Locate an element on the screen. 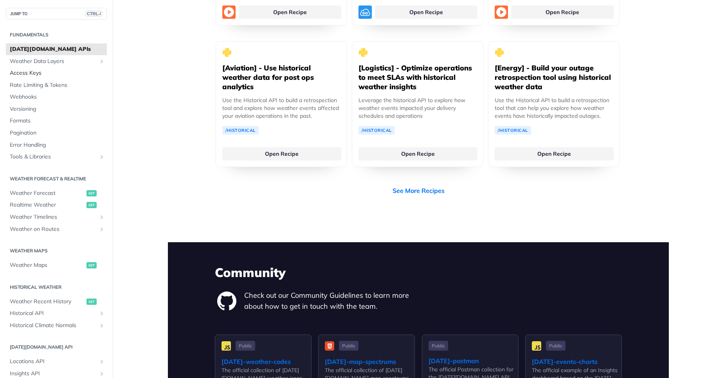 This screenshot has height=378, width=724. span: Tools & Libraries is located at coordinates (53, 157).